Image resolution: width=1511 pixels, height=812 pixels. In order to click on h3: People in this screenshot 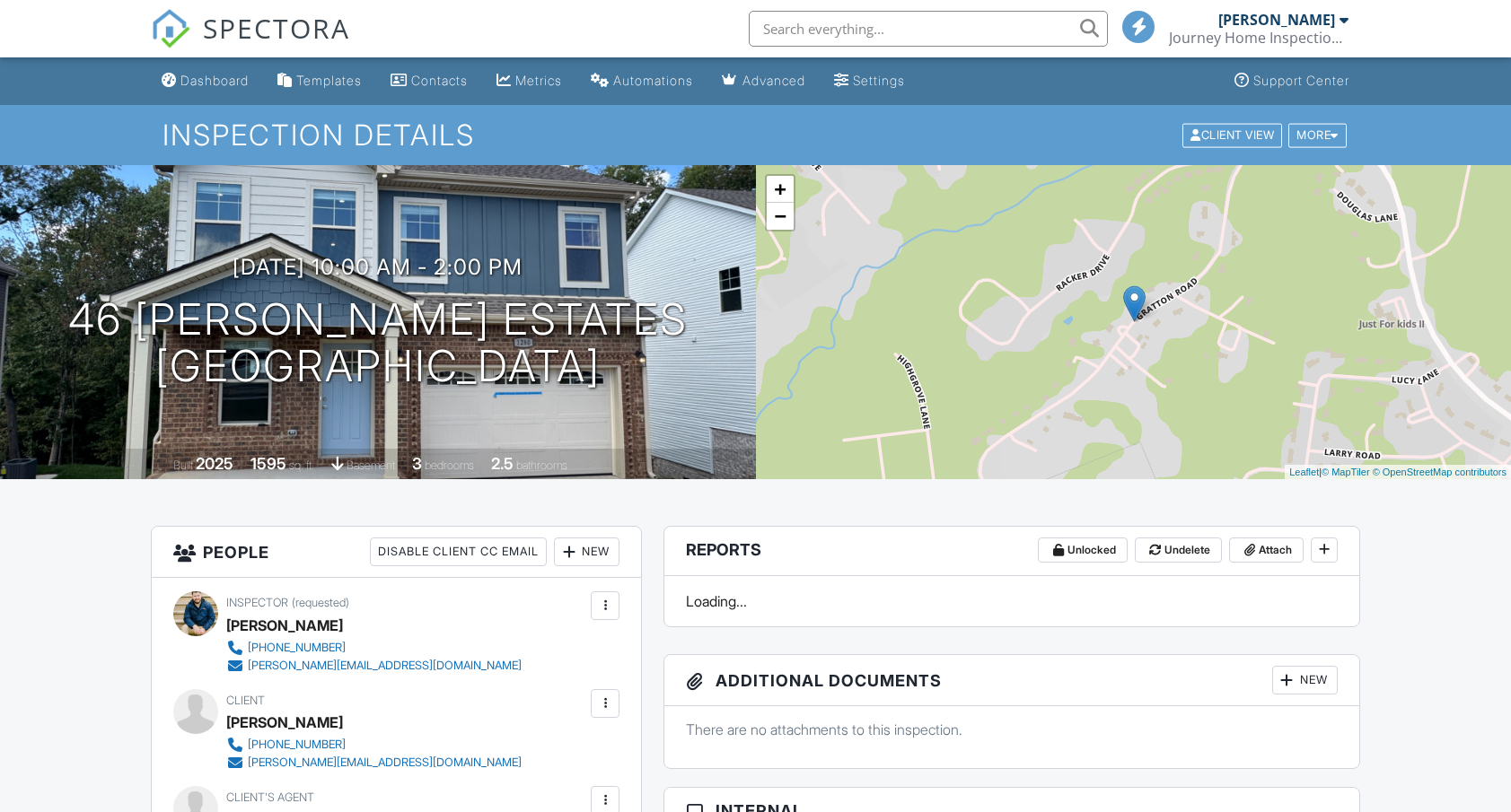, I will do `click(396, 552)`.